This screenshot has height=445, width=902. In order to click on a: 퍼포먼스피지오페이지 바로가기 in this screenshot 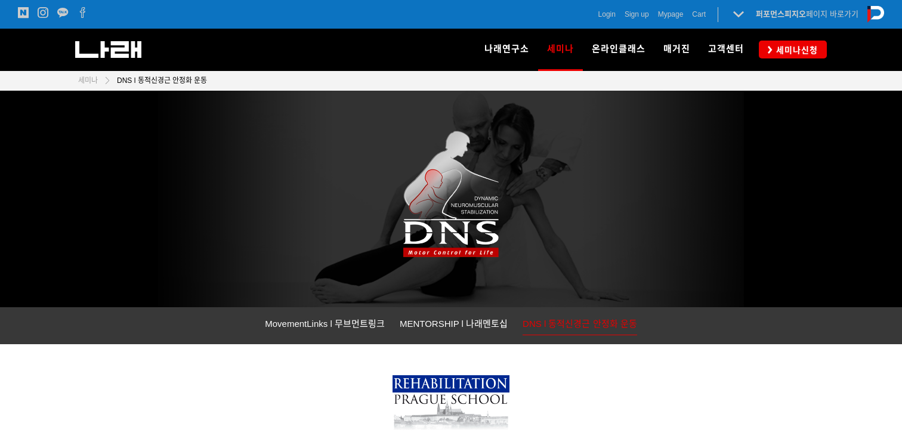, I will do `click(807, 14)`.